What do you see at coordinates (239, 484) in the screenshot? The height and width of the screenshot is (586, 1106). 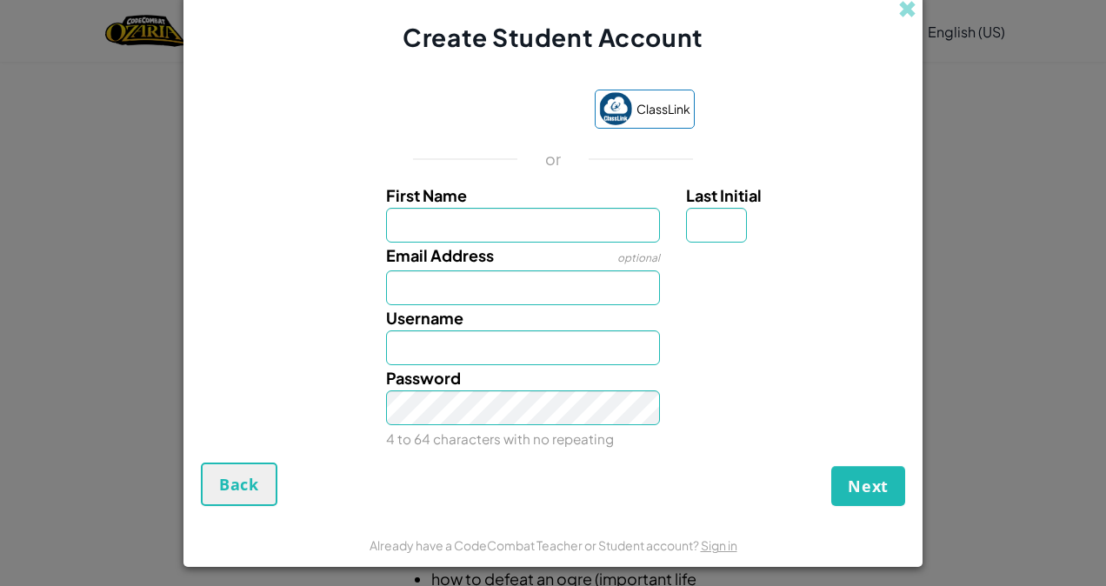 I see `span: Back` at bounding box center [239, 484].